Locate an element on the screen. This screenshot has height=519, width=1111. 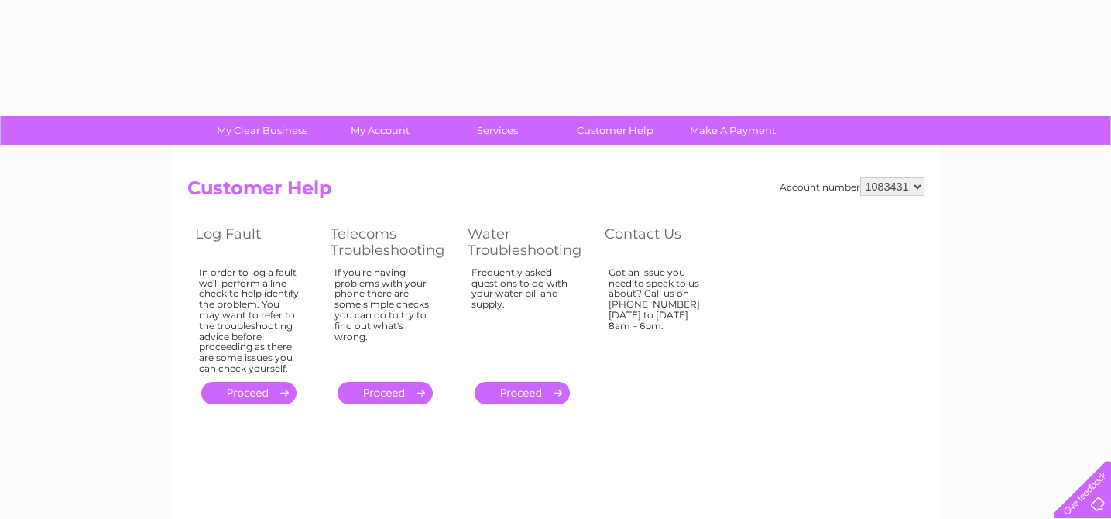
a: Customer Help is located at coordinates (615, 130).